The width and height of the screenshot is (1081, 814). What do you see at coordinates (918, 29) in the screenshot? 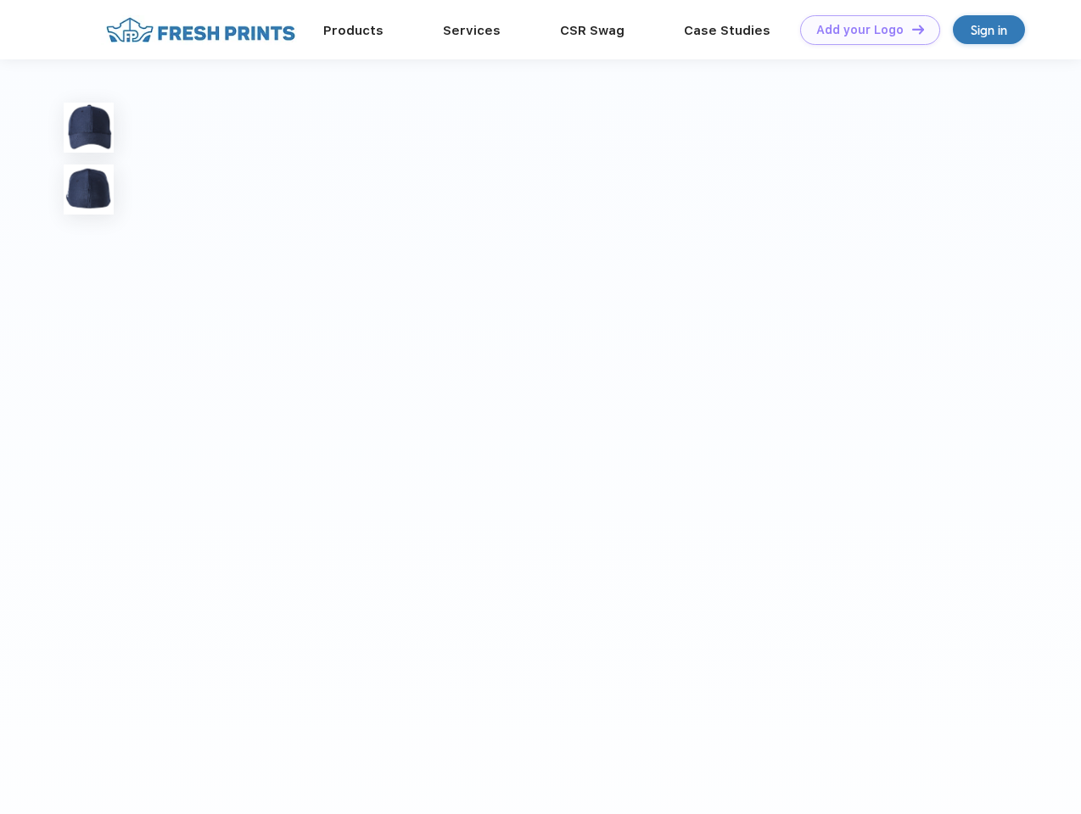
I see `img: DT` at bounding box center [918, 29].